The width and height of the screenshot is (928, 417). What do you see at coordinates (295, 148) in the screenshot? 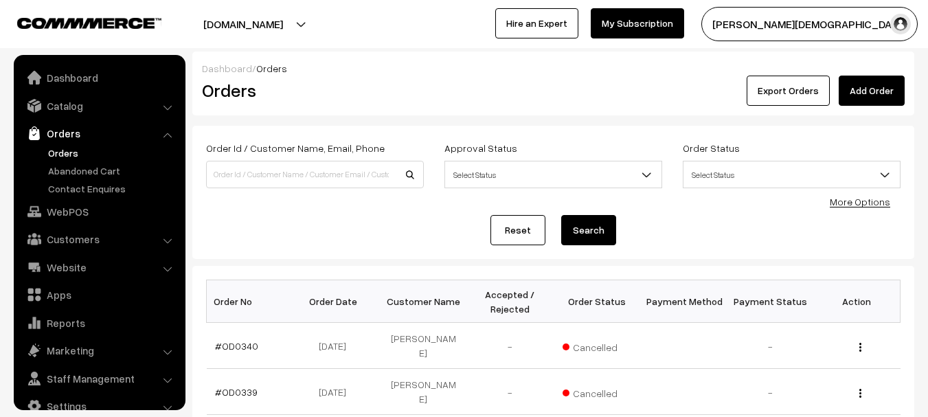
I see `label: Order Id / Customer Name, Email, Phone` at bounding box center [295, 148].